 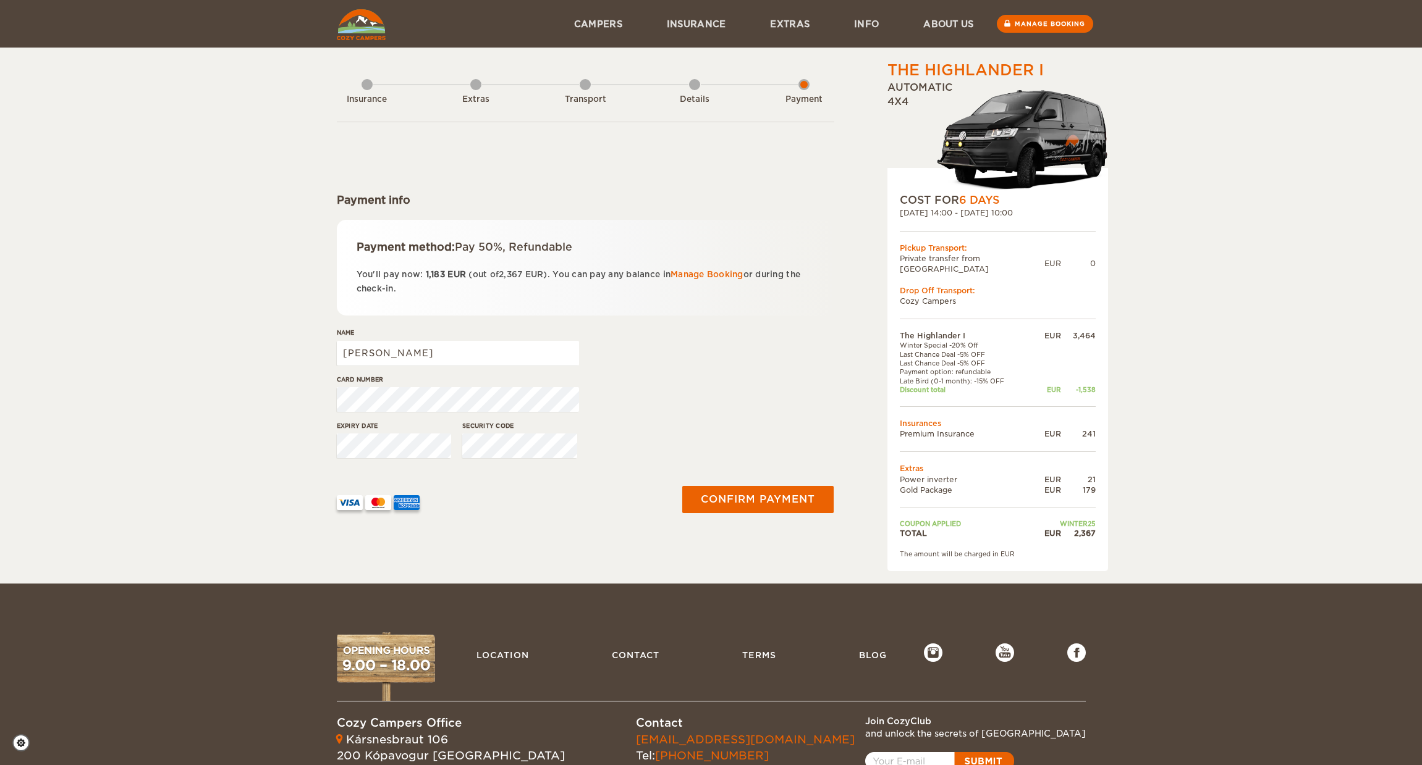 What do you see at coordinates (965, 479) in the screenshot?
I see `td: Power inverter` at bounding box center [965, 479].